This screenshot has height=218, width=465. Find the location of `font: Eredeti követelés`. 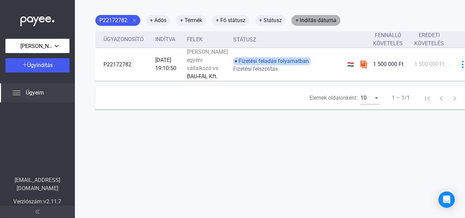

font: Eredeti követelés is located at coordinates (428, 39).